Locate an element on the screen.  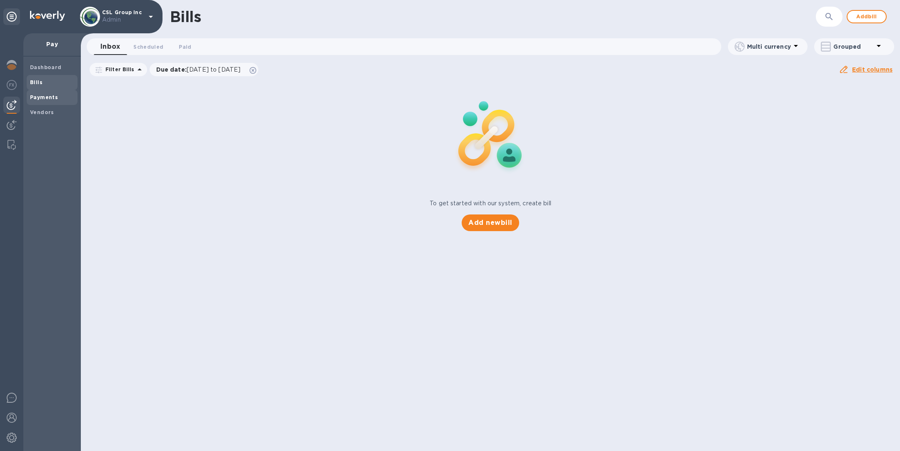
h1: Bills is located at coordinates (185, 17).